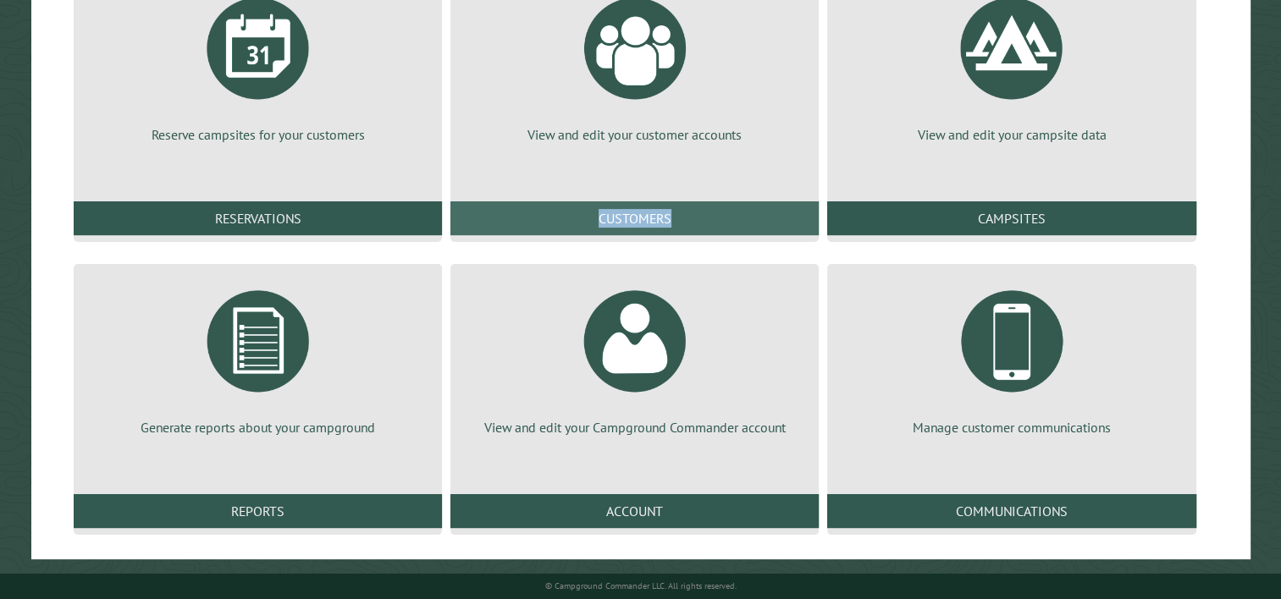 This screenshot has width=1281, height=599. What do you see at coordinates (634, 427) in the screenshot?
I see `p: View and edit your Campground Commander account` at bounding box center [634, 427].